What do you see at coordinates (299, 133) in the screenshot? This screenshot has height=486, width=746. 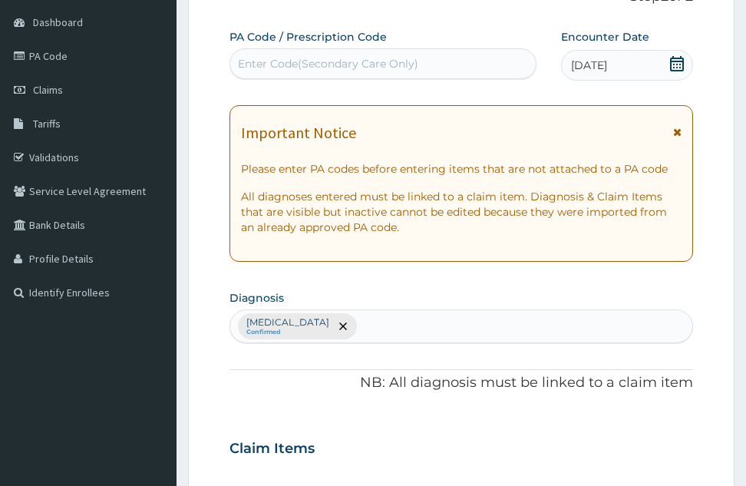 I see `h1: Important Notice` at bounding box center [299, 133].